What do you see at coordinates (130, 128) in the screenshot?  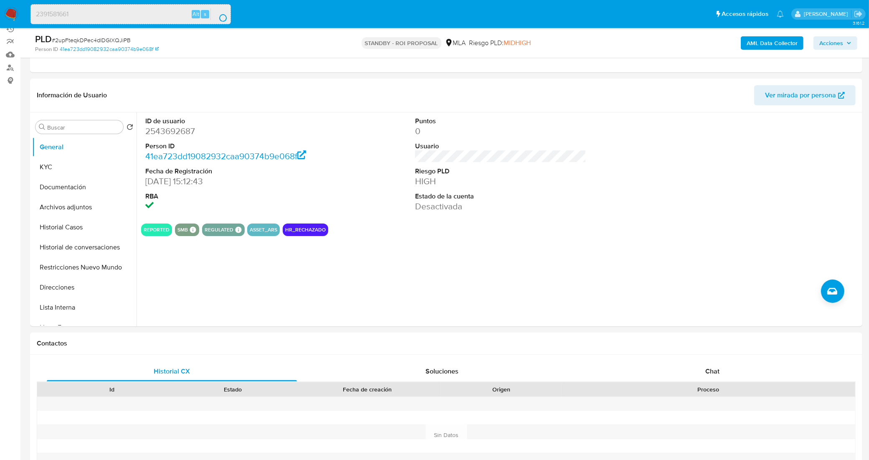 I see `button: Volver al orden por defecto` at bounding box center [130, 128].